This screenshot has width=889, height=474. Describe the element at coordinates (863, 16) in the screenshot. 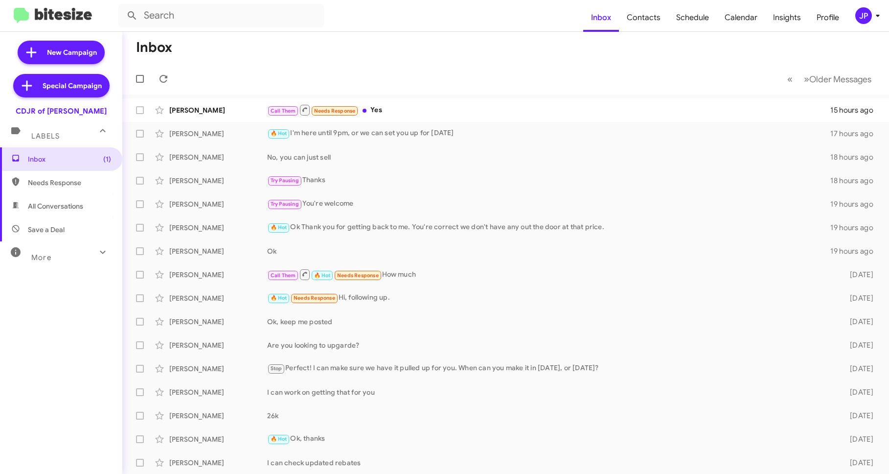

I see `button: JP` at that location.